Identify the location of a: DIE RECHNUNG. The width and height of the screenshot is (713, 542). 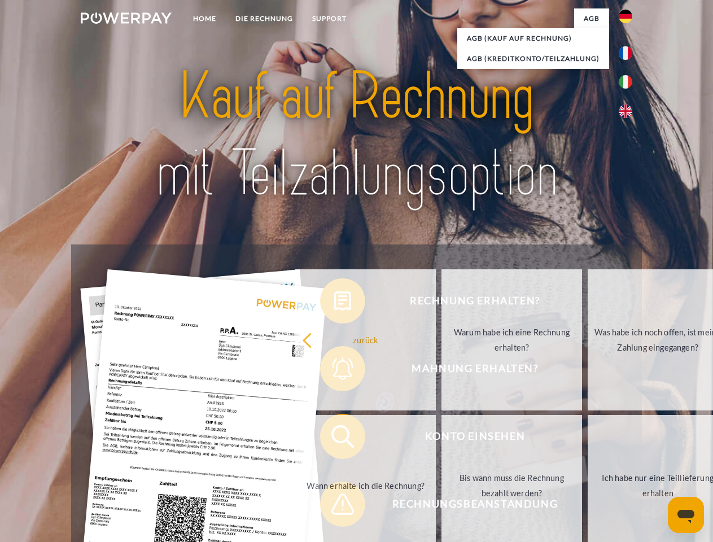
(264, 19).